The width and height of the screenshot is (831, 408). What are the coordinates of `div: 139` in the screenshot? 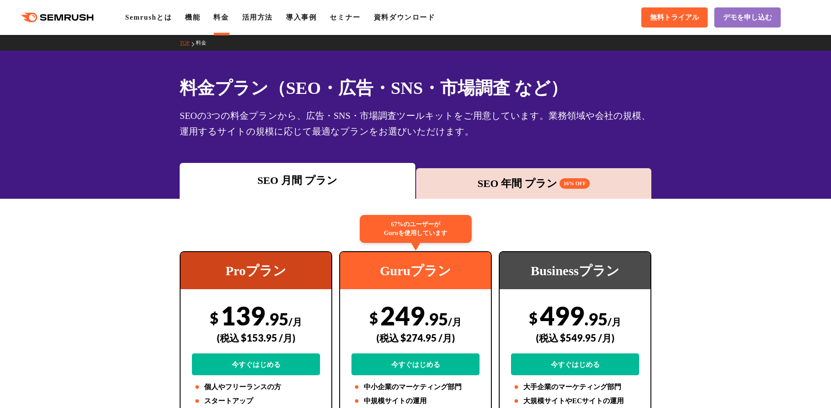 It's located at (256, 338).